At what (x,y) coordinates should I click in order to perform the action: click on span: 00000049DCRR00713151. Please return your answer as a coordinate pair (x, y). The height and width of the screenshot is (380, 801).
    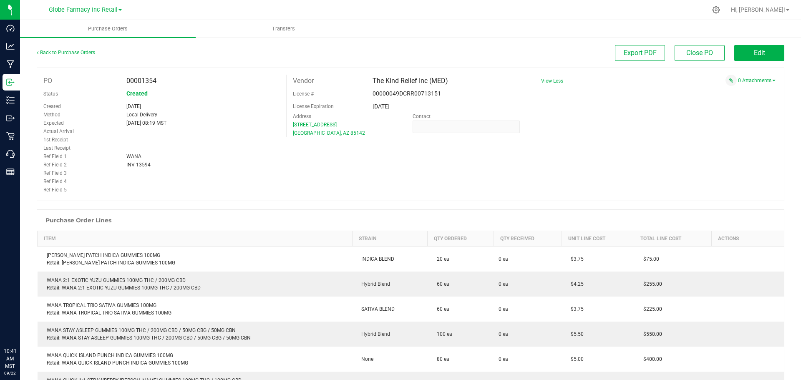
    Looking at the image, I should click on (407, 93).